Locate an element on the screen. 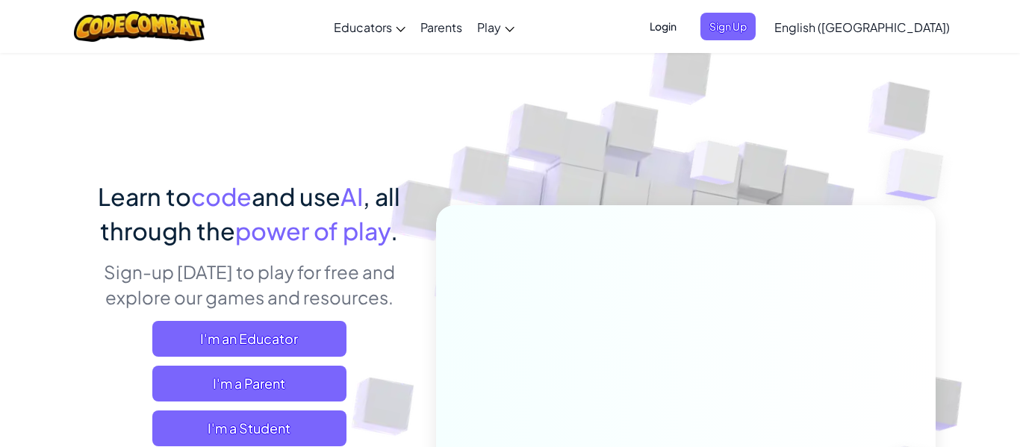  a: Educators is located at coordinates (370, 27).